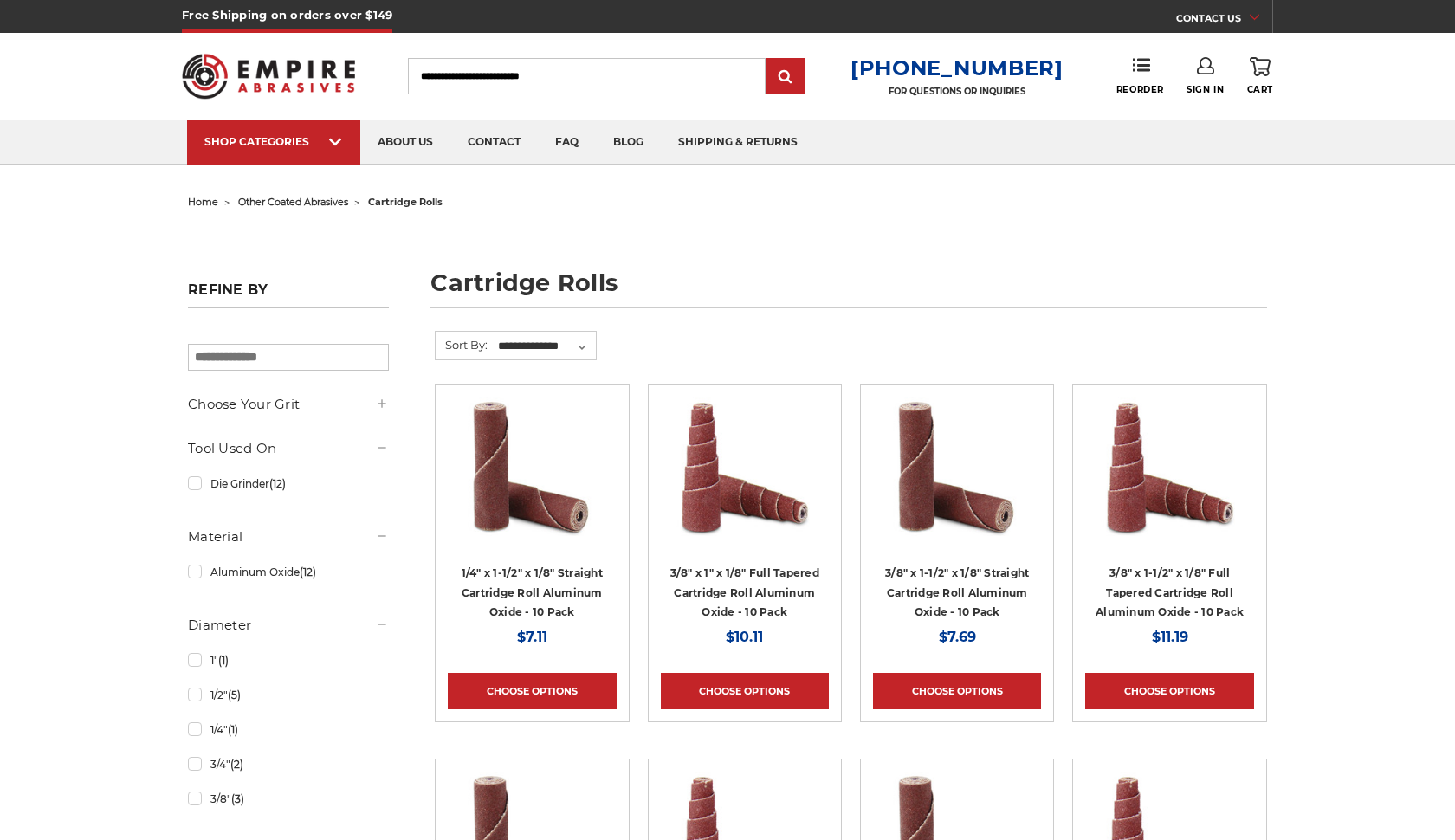 The width and height of the screenshot is (1455, 840). Describe the element at coordinates (627, 142) in the screenshot. I see `a: blog` at that location.